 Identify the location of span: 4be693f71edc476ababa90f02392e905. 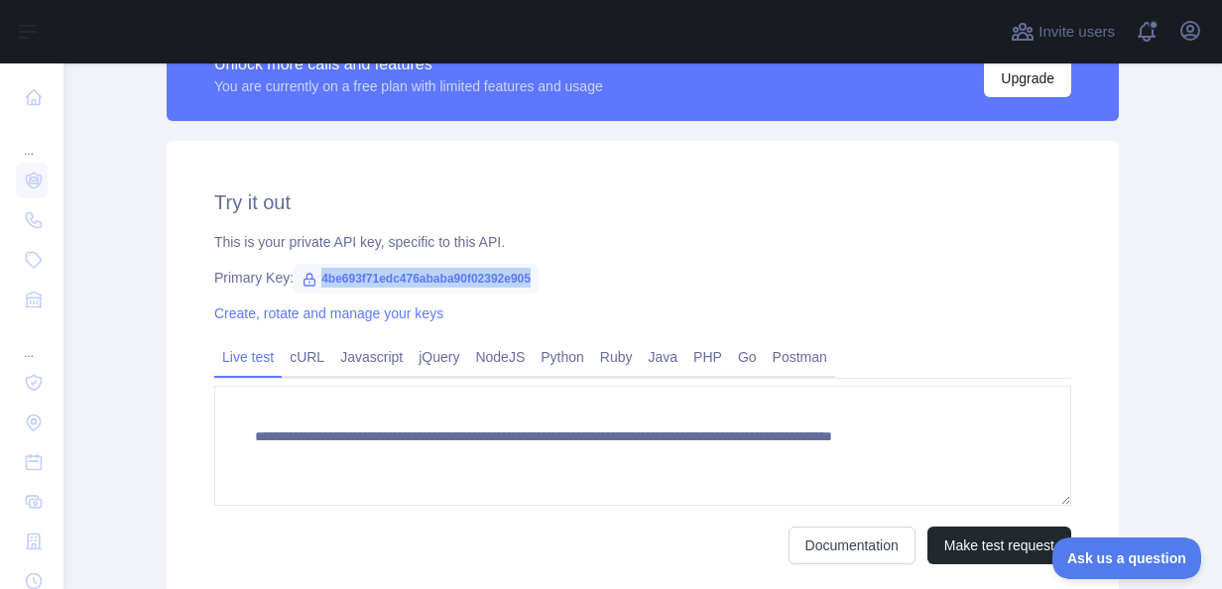
(416, 279).